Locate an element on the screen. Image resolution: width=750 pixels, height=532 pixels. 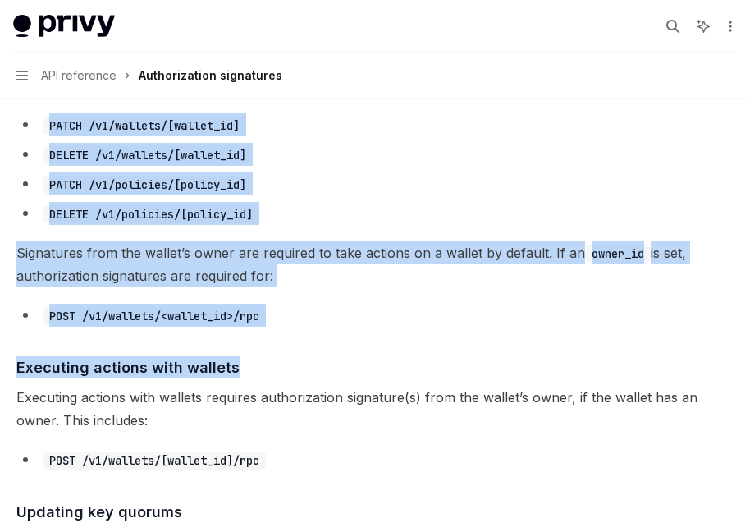
code: PATCH /v1/policies/[policy_id] is located at coordinates (148, 185).